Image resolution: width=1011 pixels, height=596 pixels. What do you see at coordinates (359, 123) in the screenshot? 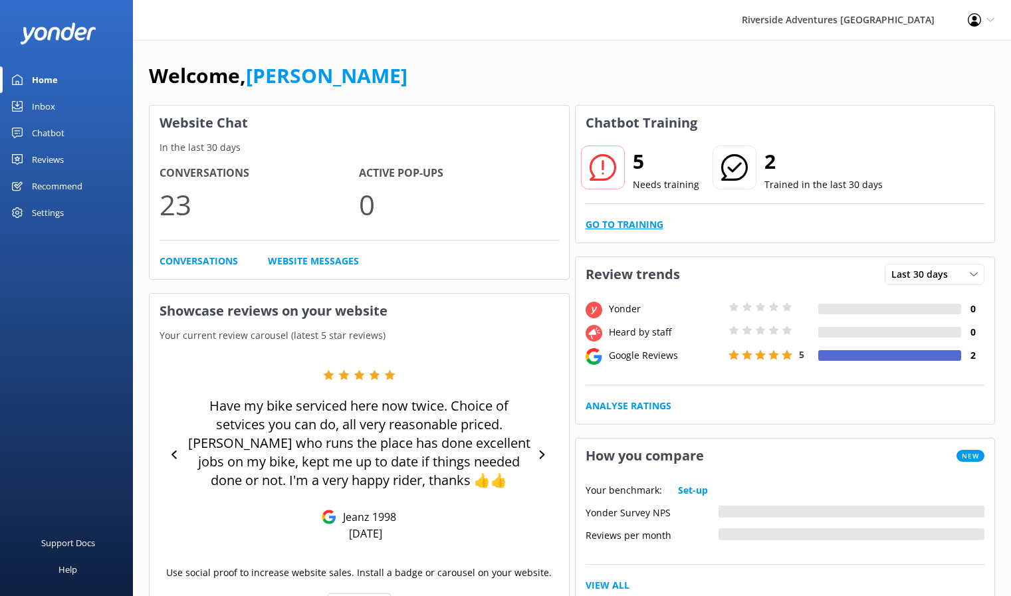
I see `h3: Website Chat` at bounding box center [359, 123].